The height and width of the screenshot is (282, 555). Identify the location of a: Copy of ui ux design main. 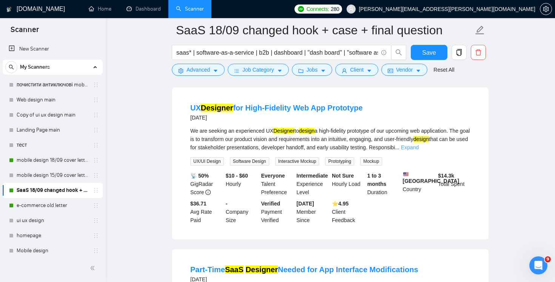
(52, 115).